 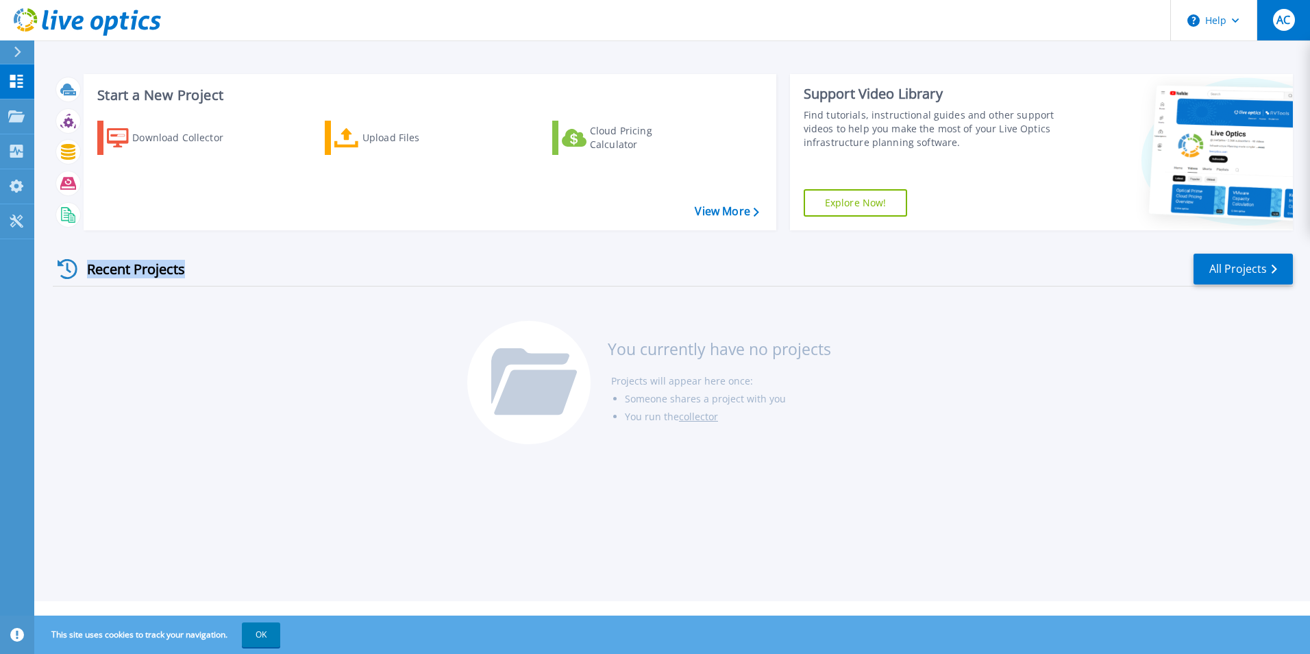 I want to click on a: All Projects, so click(x=1243, y=269).